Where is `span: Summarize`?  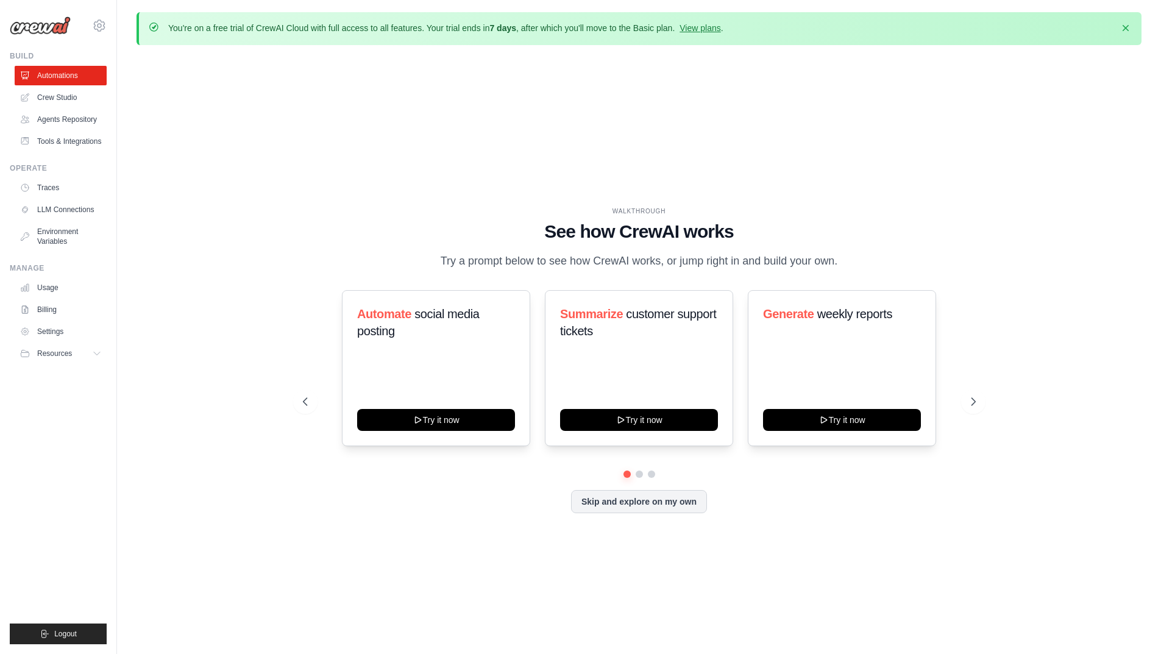 span: Summarize is located at coordinates (591, 314).